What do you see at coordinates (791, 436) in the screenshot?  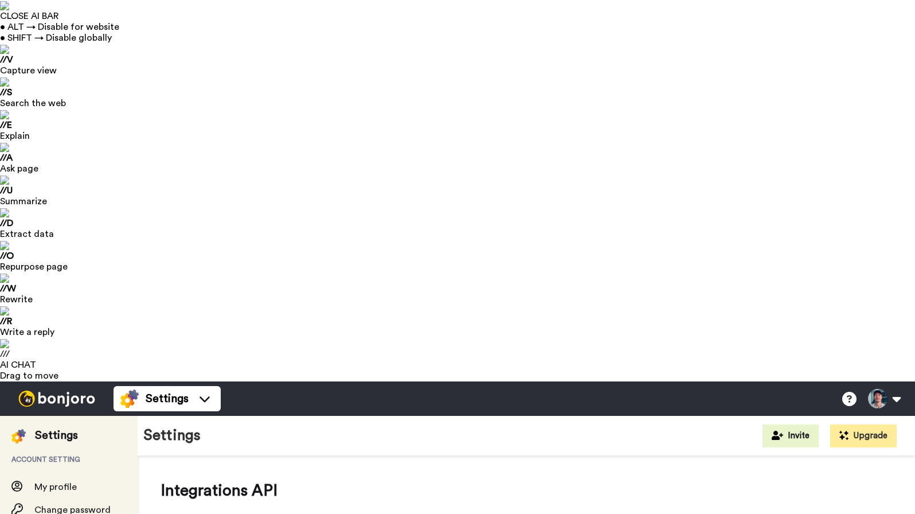 I see `a: Invite` at bounding box center [791, 436].